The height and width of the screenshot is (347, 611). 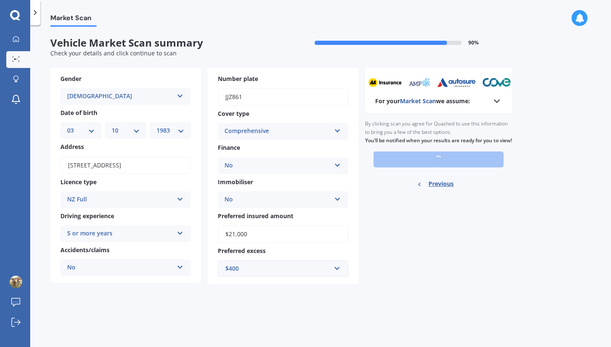 What do you see at coordinates (120, 200) in the screenshot?
I see `div: NZ Full` at bounding box center [120, 200].